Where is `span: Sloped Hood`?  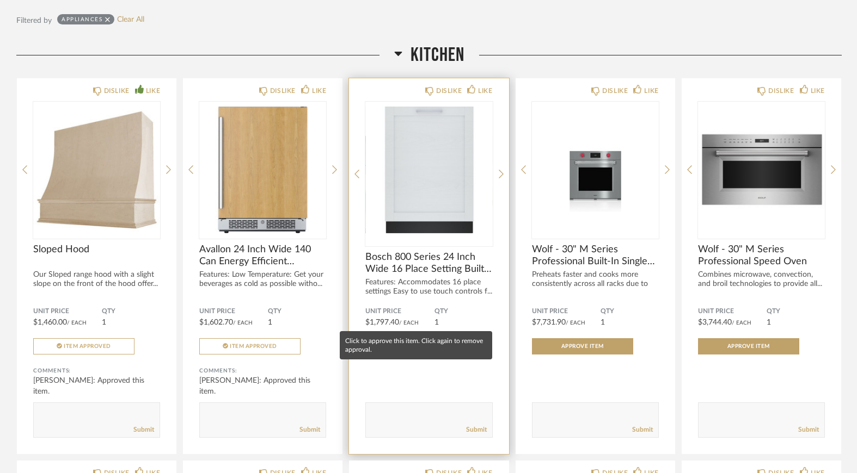
span: Sloped Hood is located at coordinates (96, 250).